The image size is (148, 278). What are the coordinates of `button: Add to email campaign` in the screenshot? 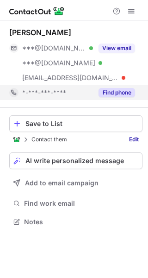 It's located at (76, 183).